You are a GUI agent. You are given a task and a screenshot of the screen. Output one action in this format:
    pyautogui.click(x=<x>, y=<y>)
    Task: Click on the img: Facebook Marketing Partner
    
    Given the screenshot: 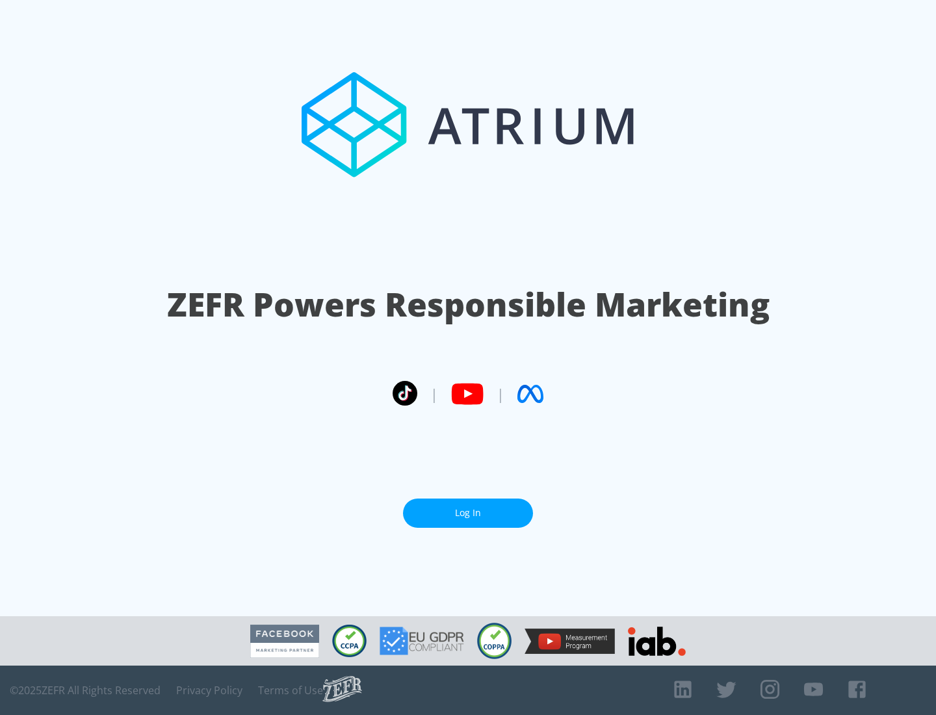 What is the action you would take?
    pyautogui.click(x=285, y=641)
    